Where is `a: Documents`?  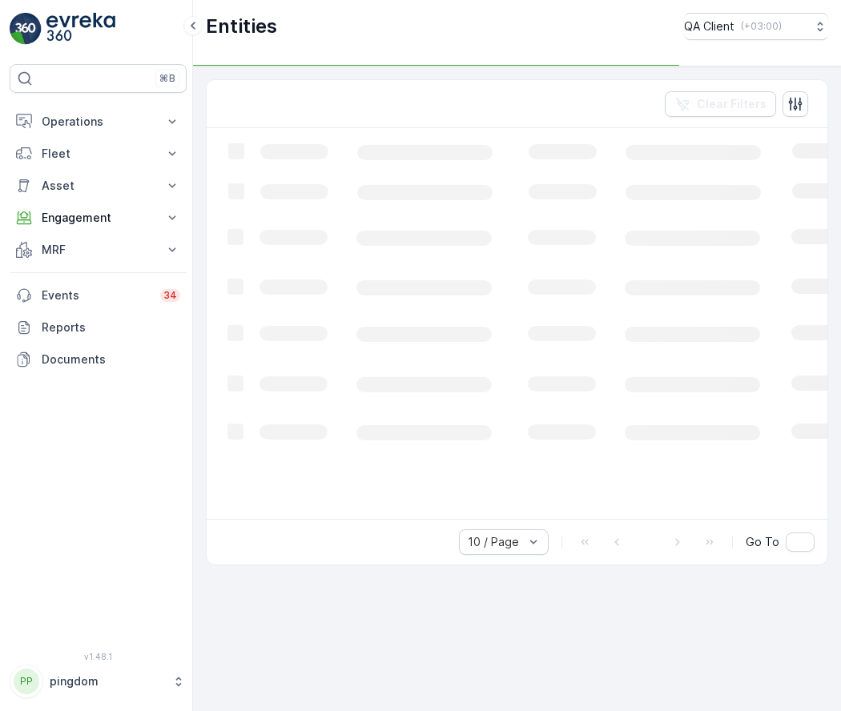
a: Documents is located at coordinates (98, 359).